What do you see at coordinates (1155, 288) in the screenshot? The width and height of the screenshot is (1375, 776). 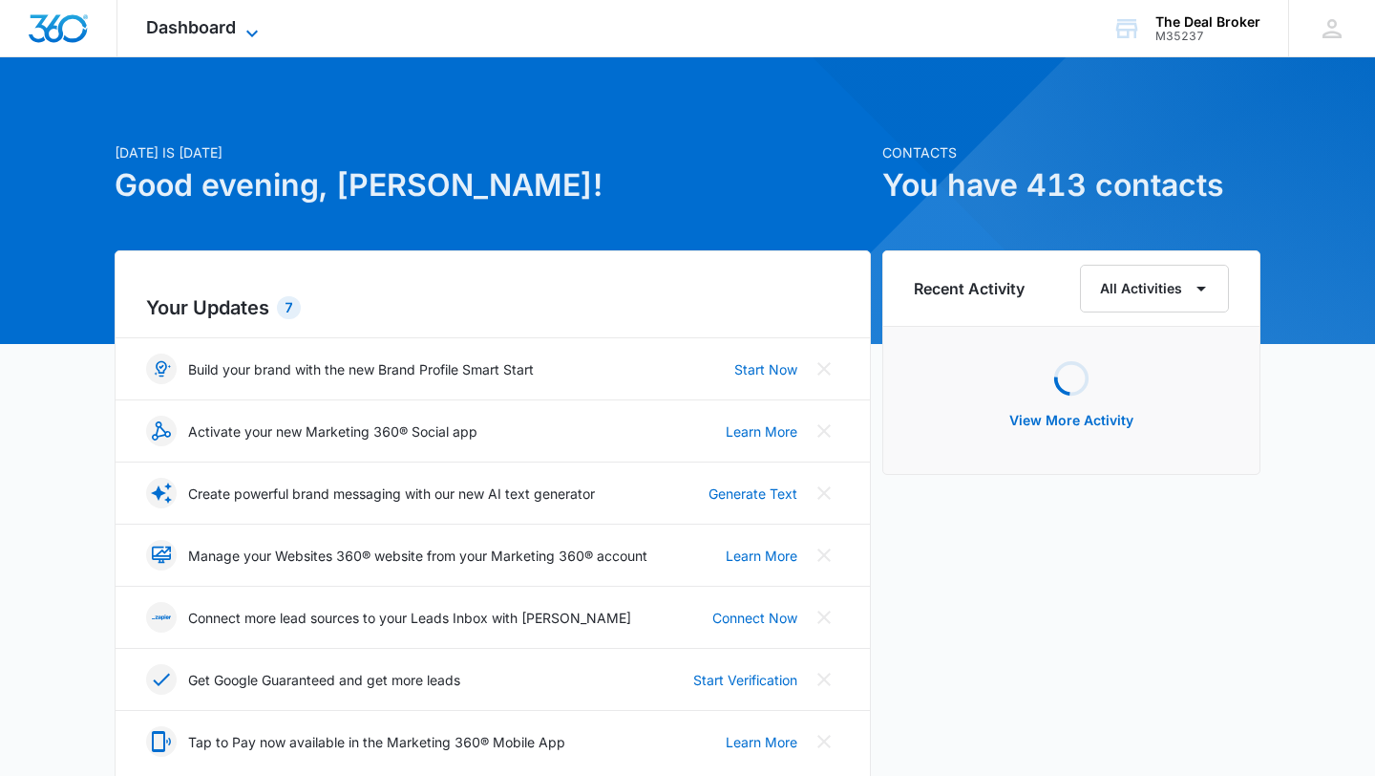 I see `button: All Activities` at bounding box center [1155, 288].